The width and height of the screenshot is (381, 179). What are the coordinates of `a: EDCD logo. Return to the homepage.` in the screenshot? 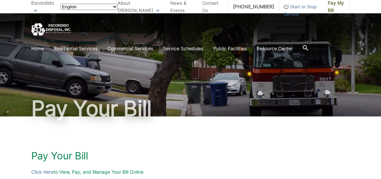 It's located at (51, 30).